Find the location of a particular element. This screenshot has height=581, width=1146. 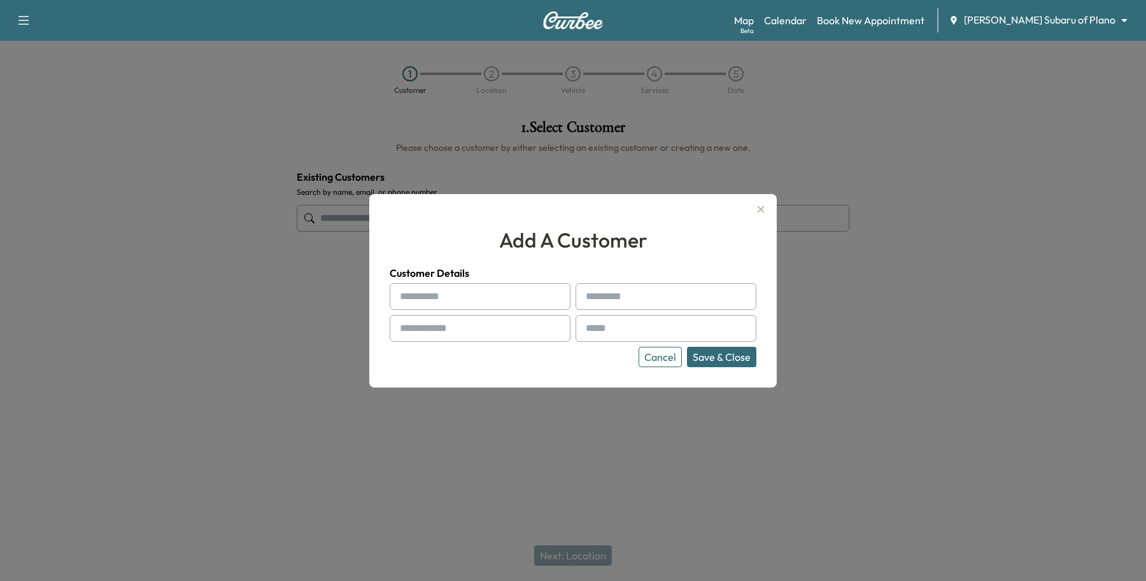

h2: add a customer is located at coordinates (573, 240).